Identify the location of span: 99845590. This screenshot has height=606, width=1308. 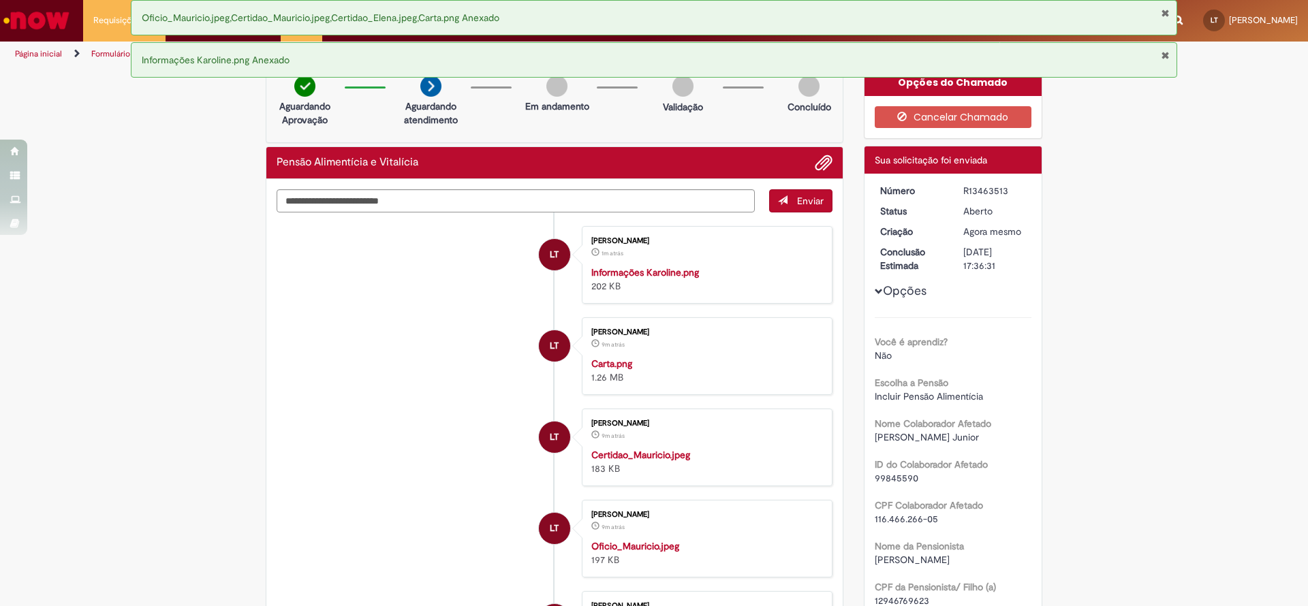
(897, 478).